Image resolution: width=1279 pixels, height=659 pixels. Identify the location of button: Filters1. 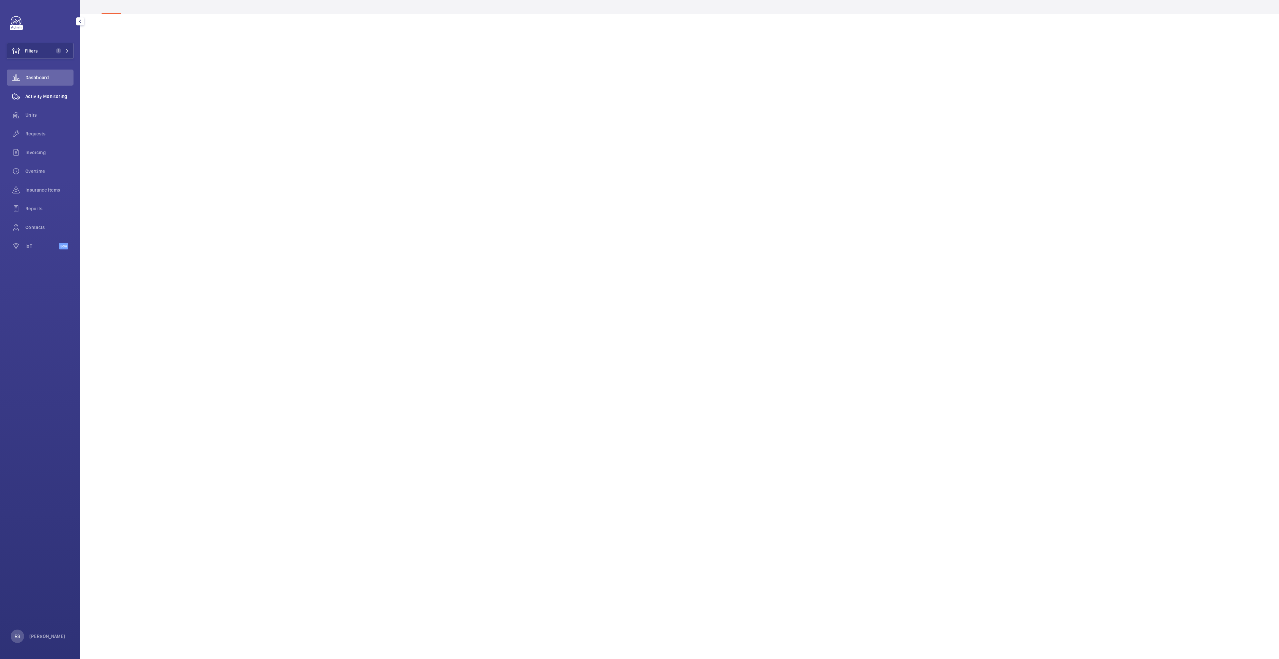
(40, 51).